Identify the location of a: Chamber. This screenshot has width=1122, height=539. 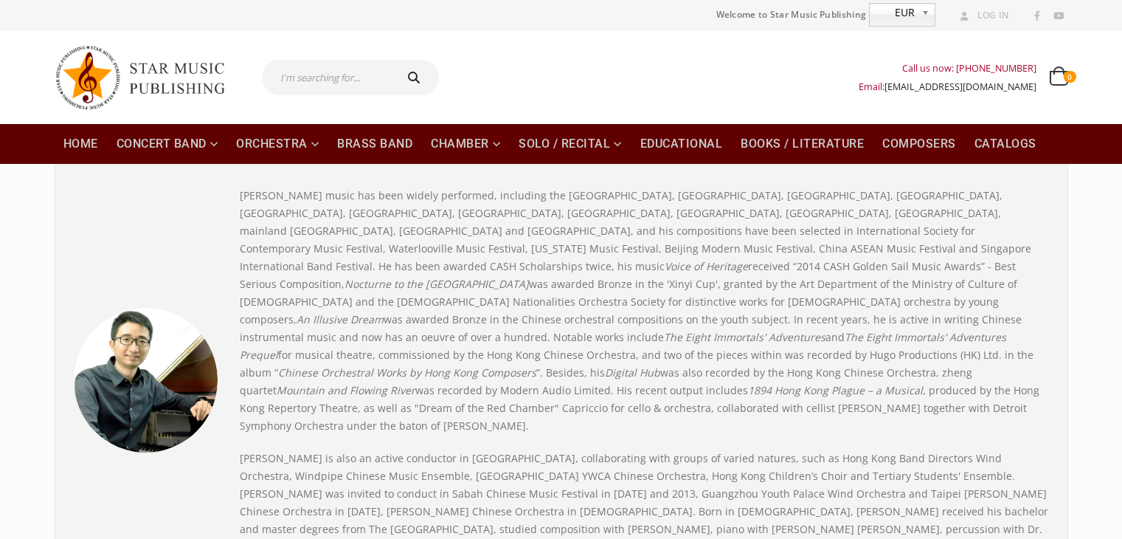
(466, 144).